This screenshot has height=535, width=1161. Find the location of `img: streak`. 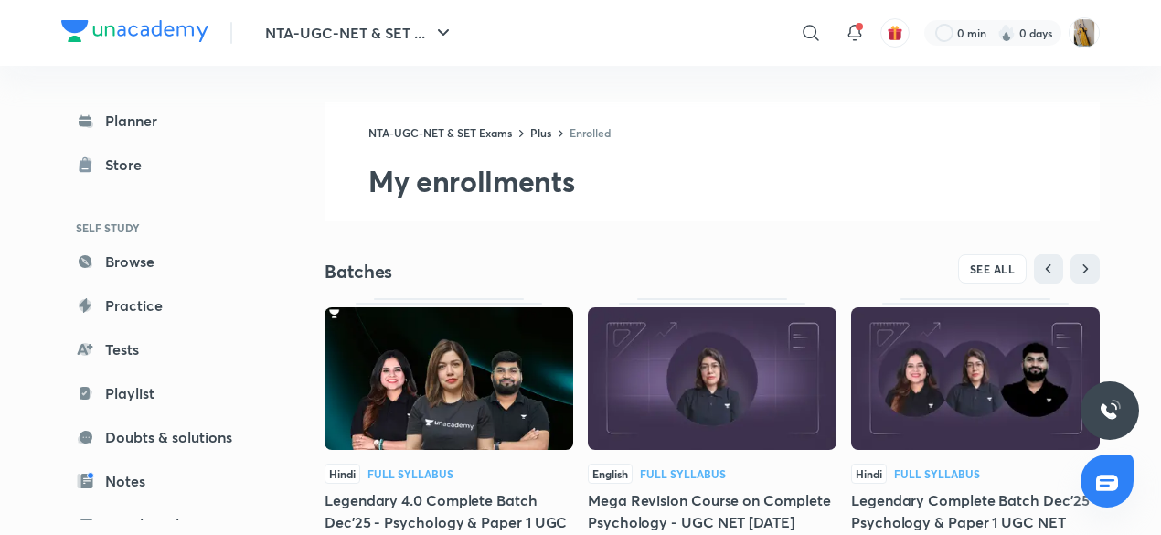

img: streak is located at coordinates (1006, 33).